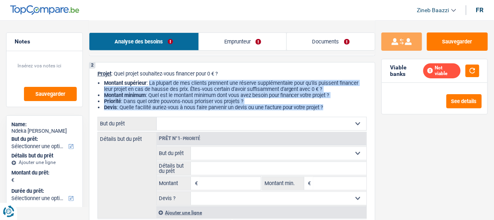 This screenshot has width=494, height=220. I want to click on span: Devis, so click(111, 107).